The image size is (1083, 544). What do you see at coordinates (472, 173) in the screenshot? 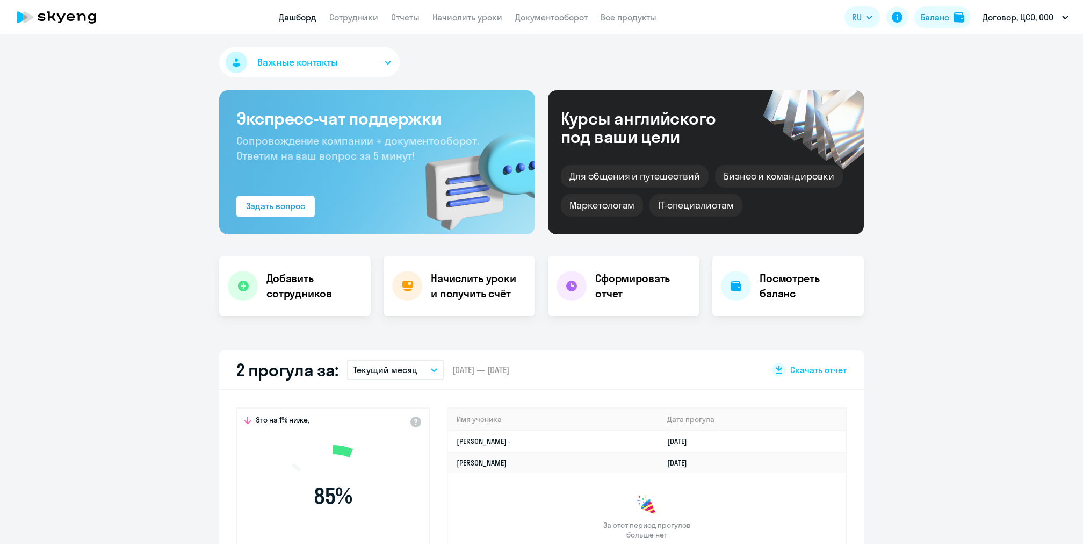
I see `img: bg-img` at bounding box center [472, 173].